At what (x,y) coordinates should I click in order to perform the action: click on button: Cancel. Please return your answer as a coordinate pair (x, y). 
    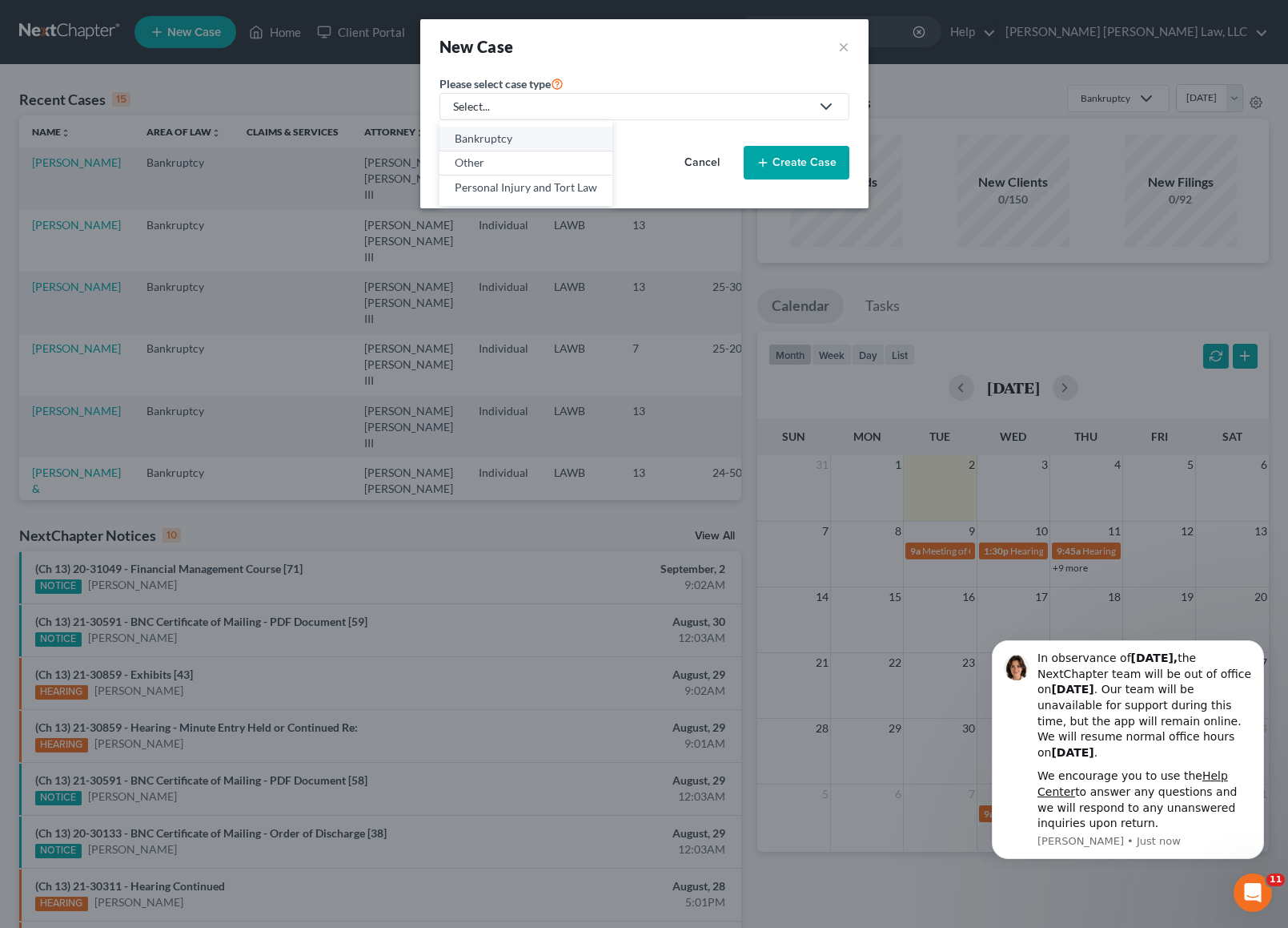
    Looking at the image, I should click on (702, 163).